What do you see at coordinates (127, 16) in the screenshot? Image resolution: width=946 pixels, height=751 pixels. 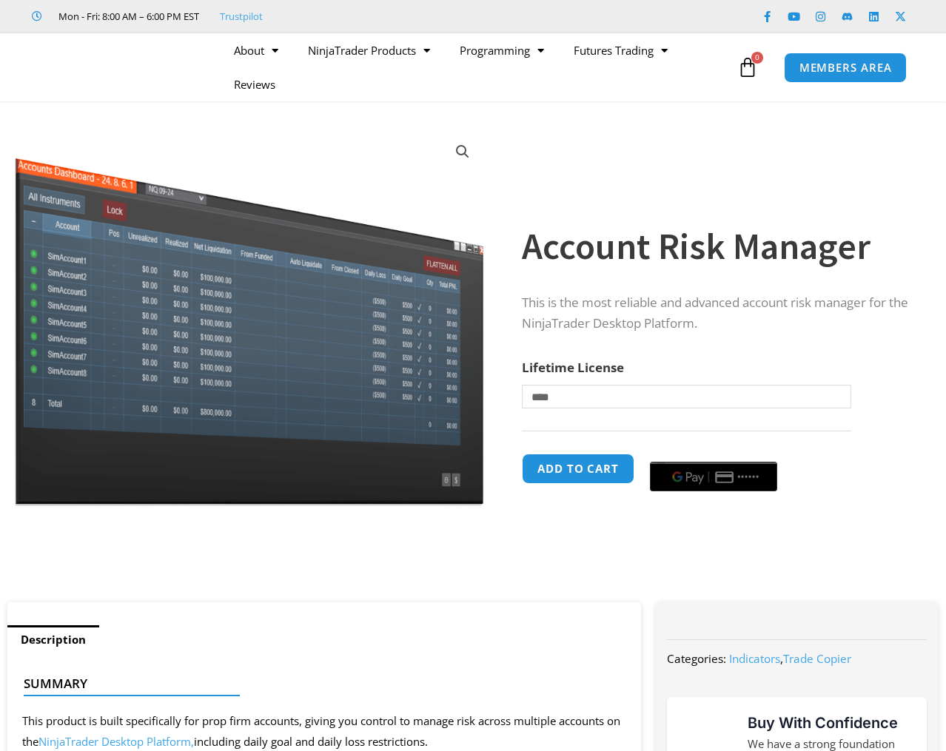 I see `span: Mon - Fri: 8:00 AM – 6:00 PM EST` at bounding box center [127, 16].